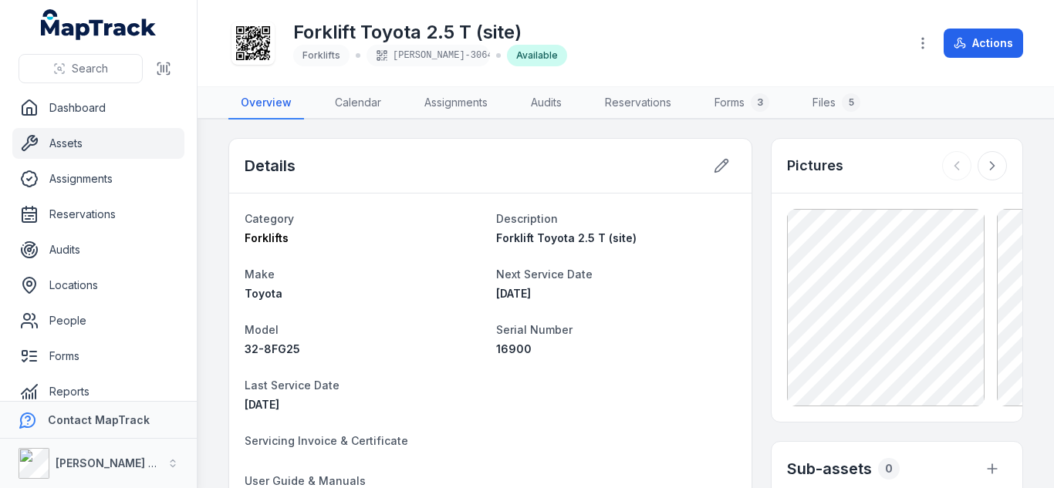 The width and height of the screenshot is (1054, 488). What do you see at coordinates (80, 69) in the screenshot?
I see `button: Search` at bounding box center [80, 69].